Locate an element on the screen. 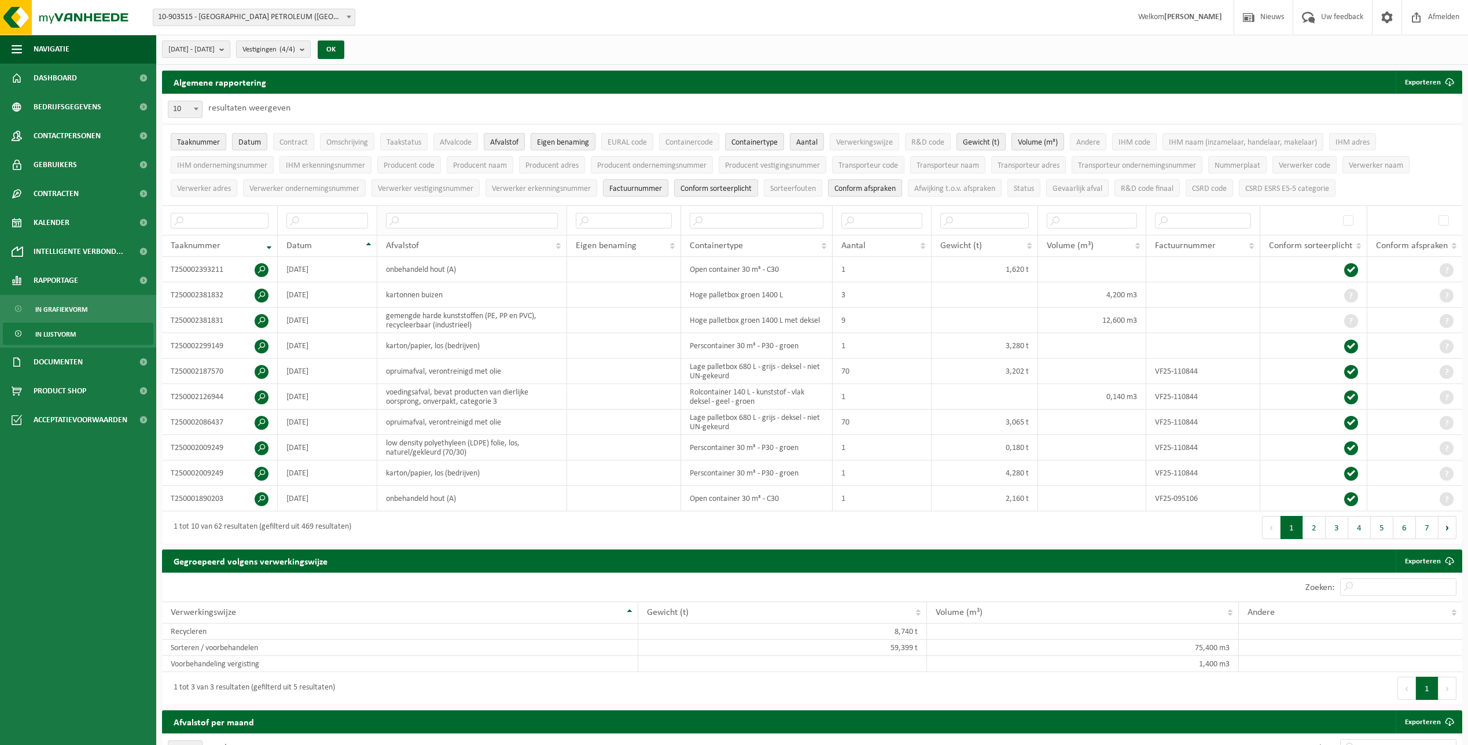 The width and height of the screenshot is (1468, 745). span: Gebruikers is located at coordinates (55, 165).